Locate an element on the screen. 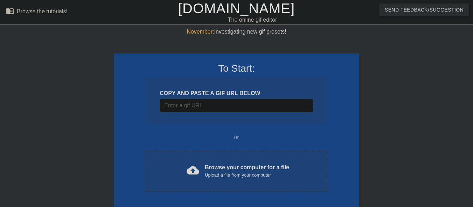 The height and width of the screenshot is (207, 473). div: or is located at coordinates (237, 138).